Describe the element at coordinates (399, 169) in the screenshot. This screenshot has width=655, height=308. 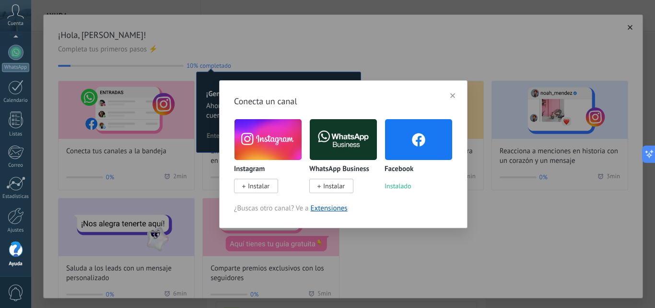
I see `p: Facebook` at that location.